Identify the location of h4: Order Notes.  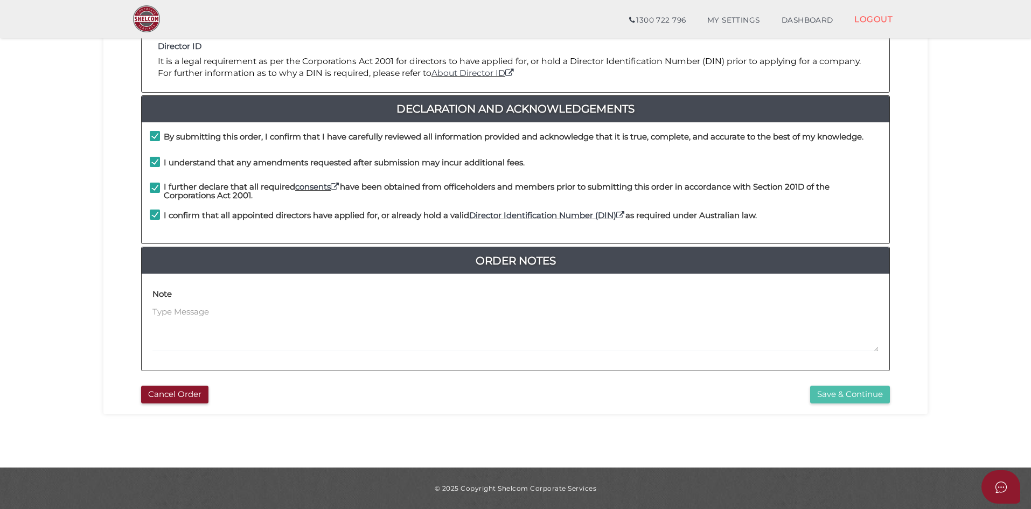
(516, 261).